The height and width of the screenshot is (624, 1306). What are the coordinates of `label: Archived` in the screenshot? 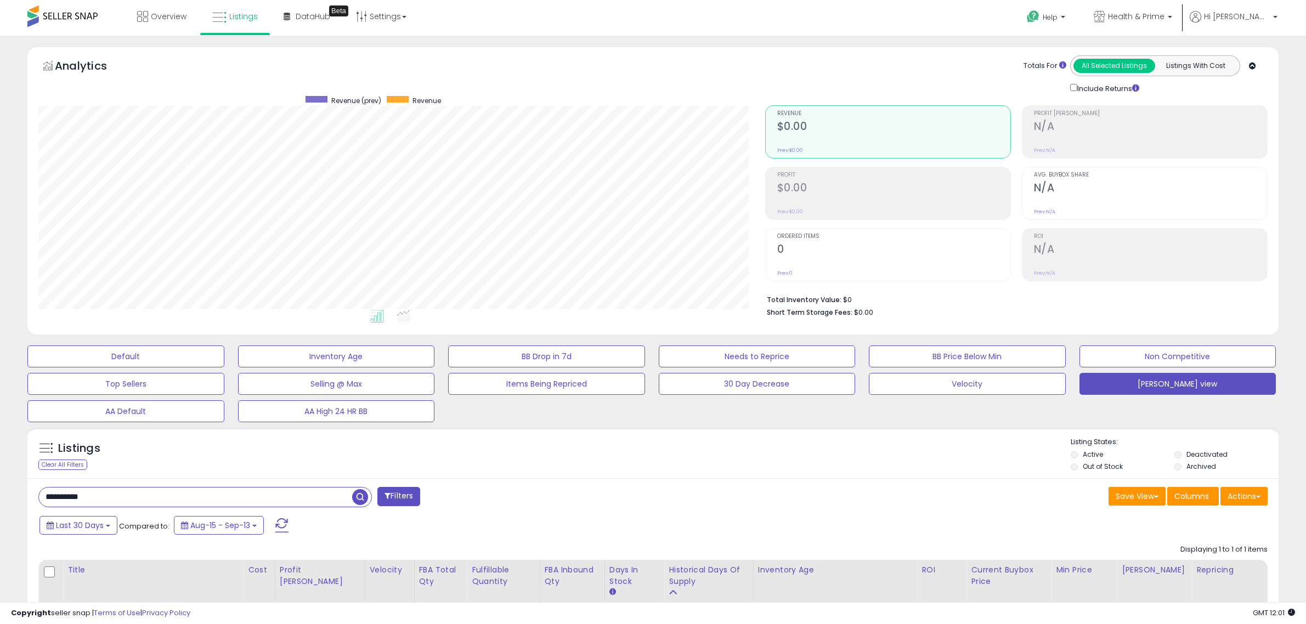 It's located at (1201, 466).